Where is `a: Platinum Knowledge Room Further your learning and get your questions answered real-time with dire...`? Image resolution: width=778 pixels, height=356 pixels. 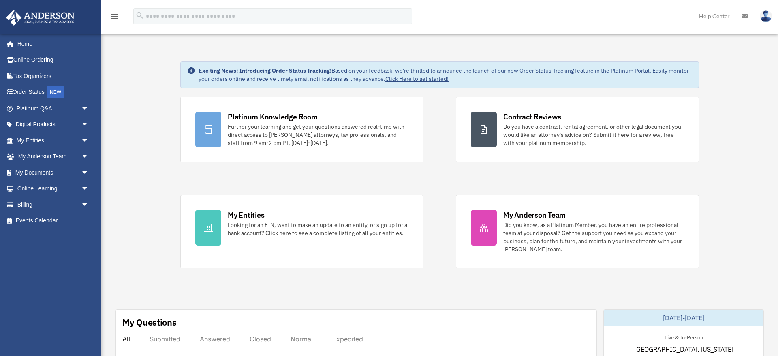
a: Platinum Knowledge Room Further your learning and get your questions answered real-time with dire... is located at coordinates (302, 129).